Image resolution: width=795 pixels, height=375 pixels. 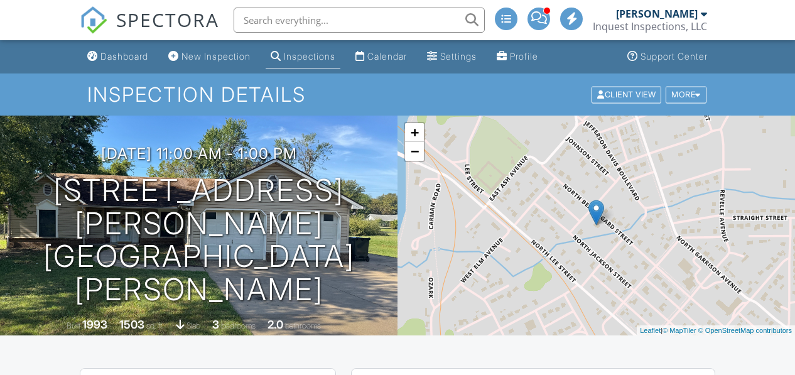 What do you see at coordinates (303, 57) in the screenshot?
I see `a: Inspections` at bounding box center [303, 57].